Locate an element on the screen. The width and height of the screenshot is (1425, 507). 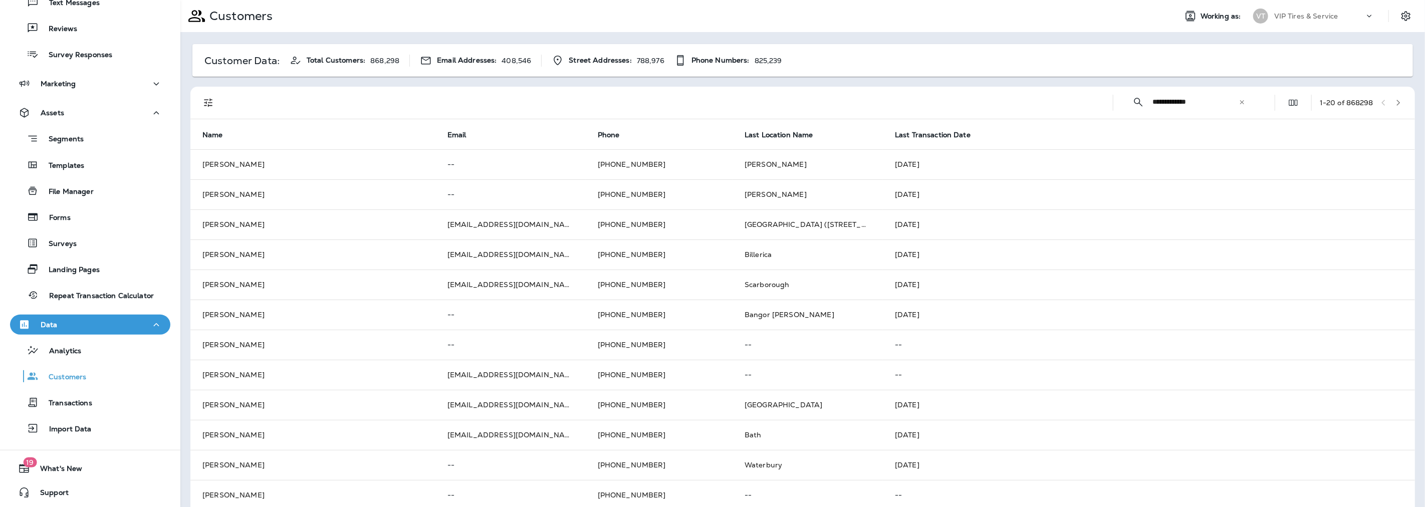
button: Reviews is located at coordinates (90, 28).